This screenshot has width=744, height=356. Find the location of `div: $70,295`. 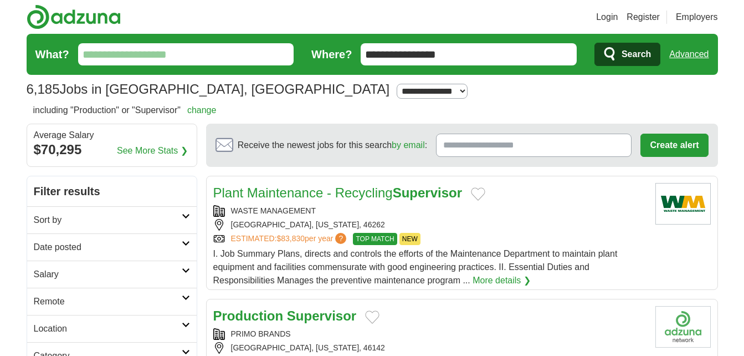

div: $70,295 is located at coordinates (112, 150).